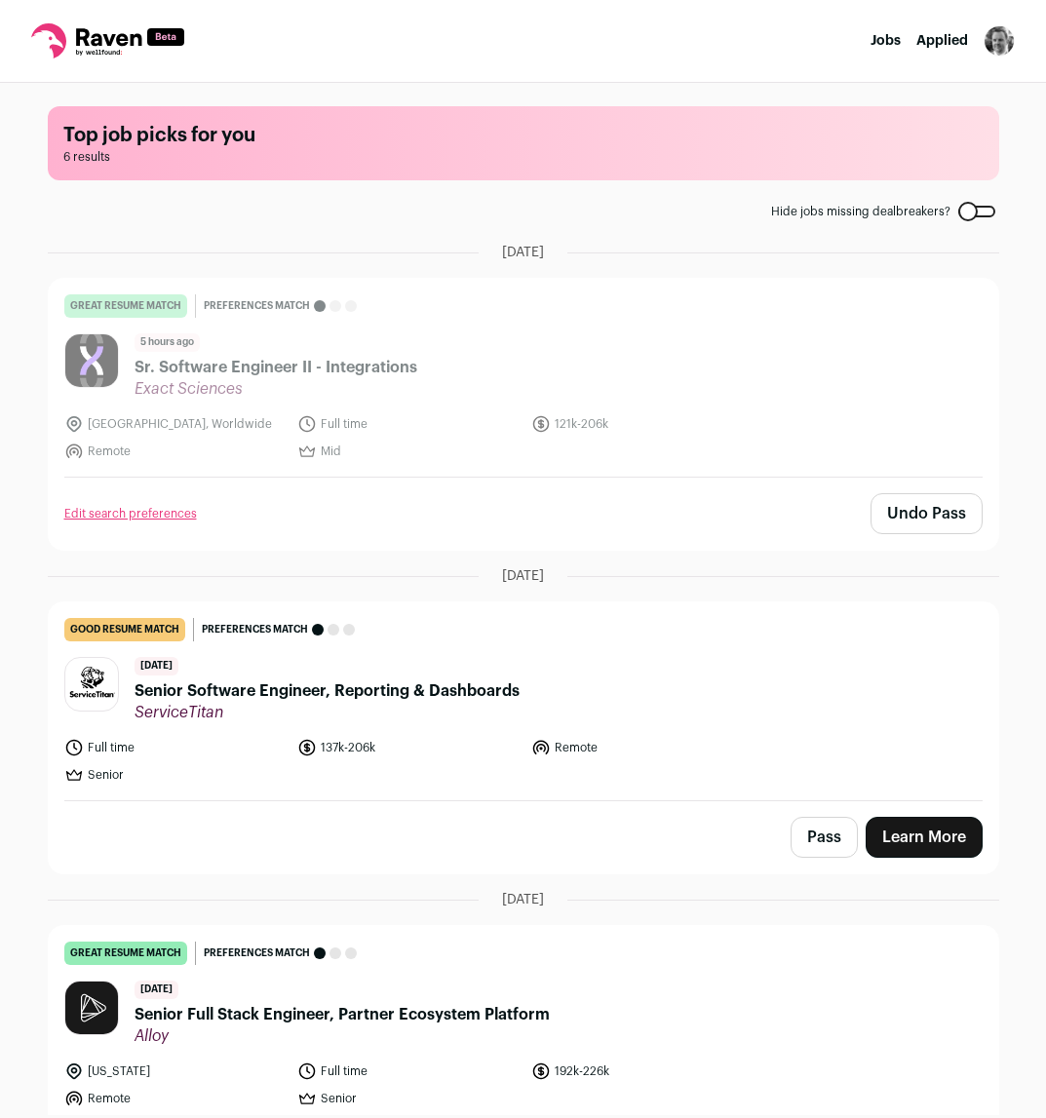 This screenshot has height=1118, width=1046. What do you see at coordinates (92, 1008) in the screenshot?
I see `img: d7722ef16e4bf543661a87cab42ed8f6f7dec1fe8d71afcc596382b4af0c6e4d.jpg` at bounding box center [92, 1008].